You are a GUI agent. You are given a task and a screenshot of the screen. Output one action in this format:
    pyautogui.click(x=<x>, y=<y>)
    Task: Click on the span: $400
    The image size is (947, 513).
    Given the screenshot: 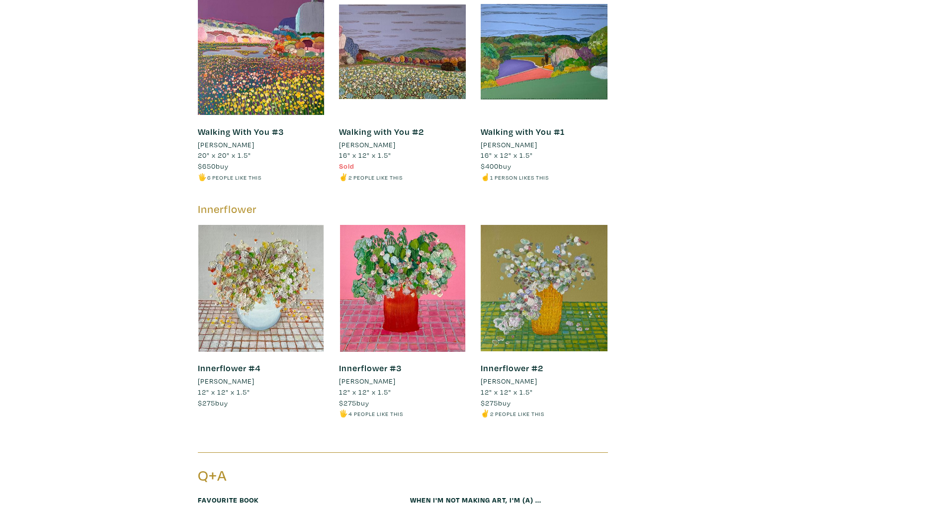 What is the action you would take?
    pyautogui.click(x=490, y=166)
    